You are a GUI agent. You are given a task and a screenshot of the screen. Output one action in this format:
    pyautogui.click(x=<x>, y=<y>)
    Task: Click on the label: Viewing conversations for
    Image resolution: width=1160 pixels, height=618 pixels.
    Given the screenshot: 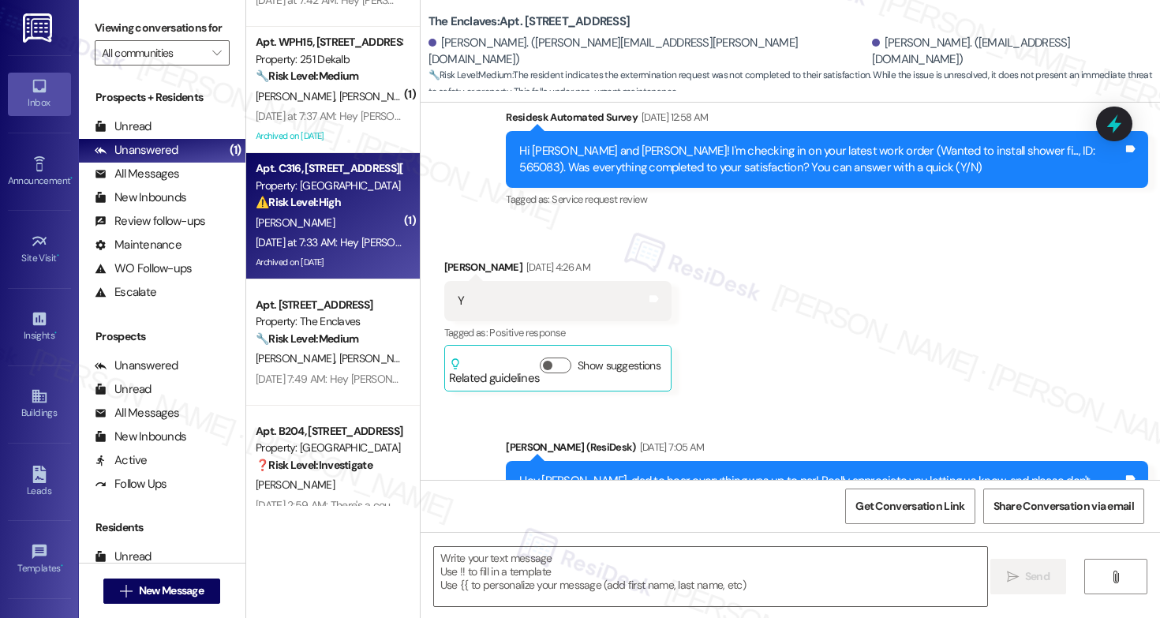 What is the action you would take?
    pyautogui.click(x=162, y=28)
    